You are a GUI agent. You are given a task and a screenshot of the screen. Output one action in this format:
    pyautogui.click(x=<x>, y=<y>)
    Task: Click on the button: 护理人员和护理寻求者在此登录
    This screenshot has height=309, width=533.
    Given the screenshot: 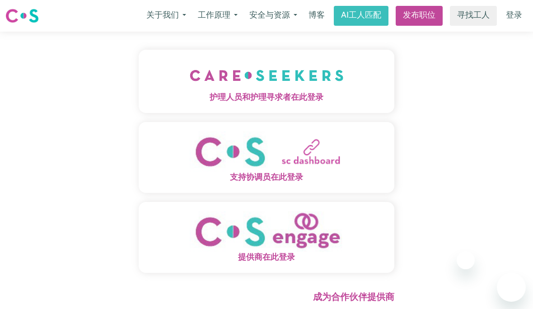 What is the action you would take?
    pyautogui.click(x=267, y=81)
    